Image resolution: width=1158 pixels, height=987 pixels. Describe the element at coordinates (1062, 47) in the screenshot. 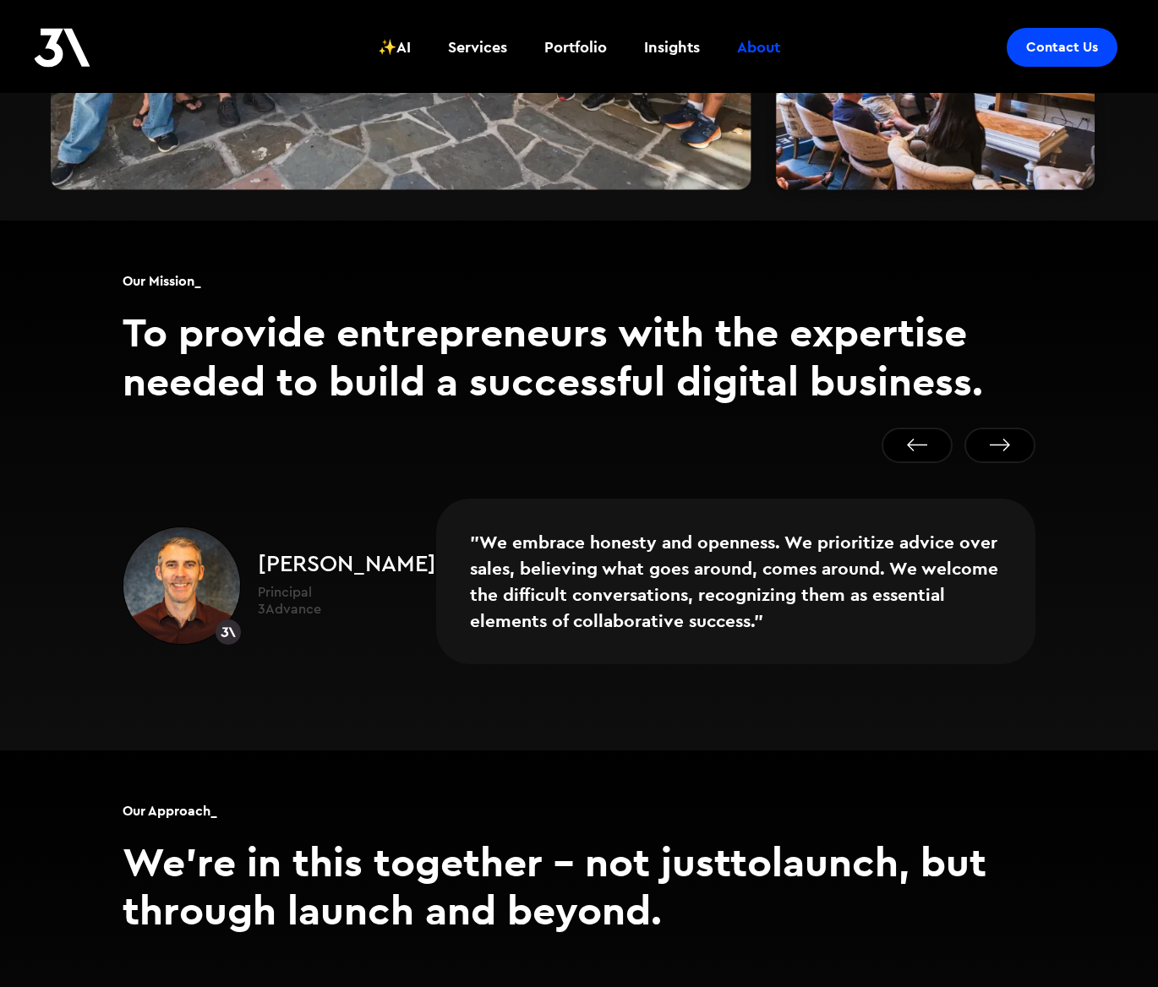

I see `div: Contact Us` at that location.